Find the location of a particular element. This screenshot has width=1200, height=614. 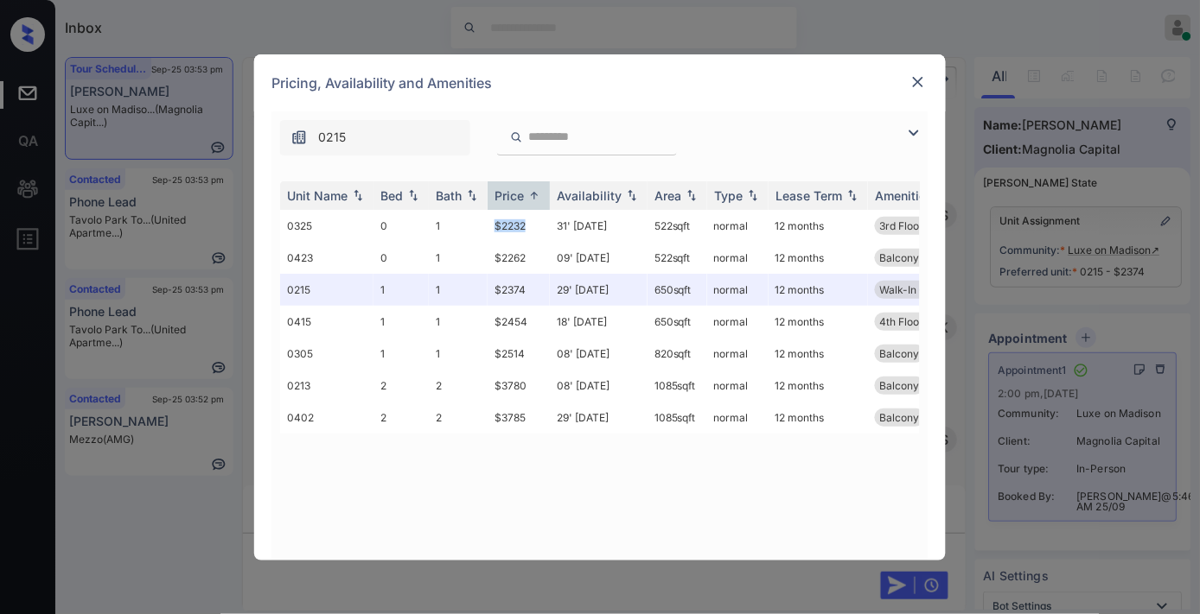

div: Price is located at coordinates (509, 195).